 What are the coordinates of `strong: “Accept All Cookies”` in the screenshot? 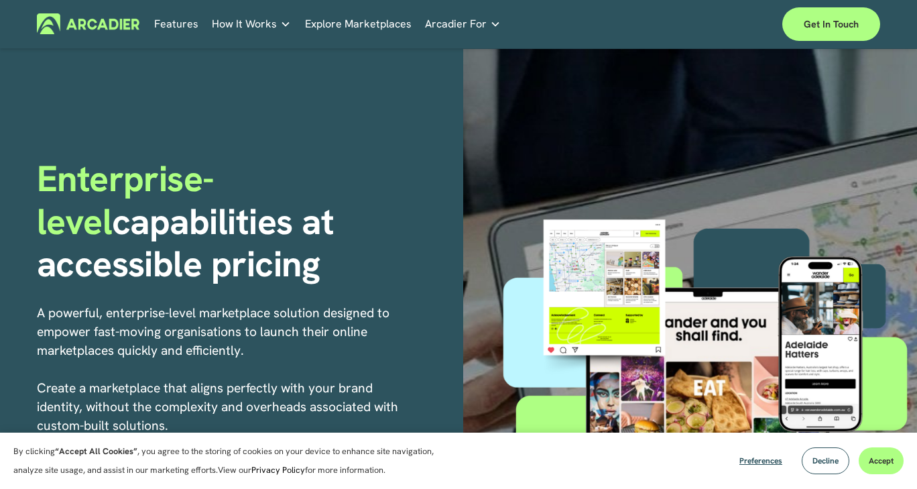 It's located at (96, 451).